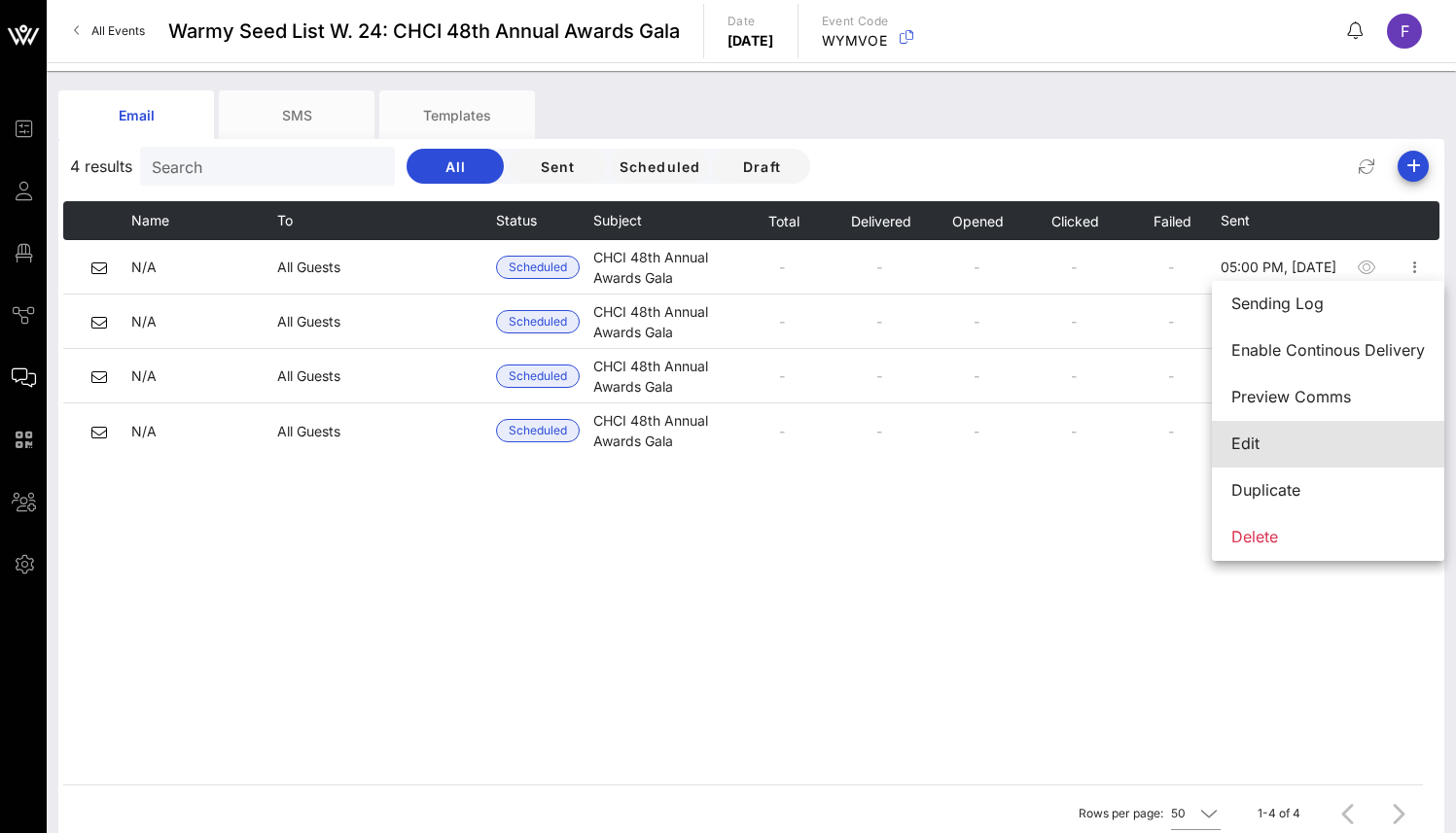 The height and width of the screenshot is (833, 1456). What do you see at coordinates (1172, 221) in the screenshot?
I see `span: Failed` at bounding box center [1172, 221].